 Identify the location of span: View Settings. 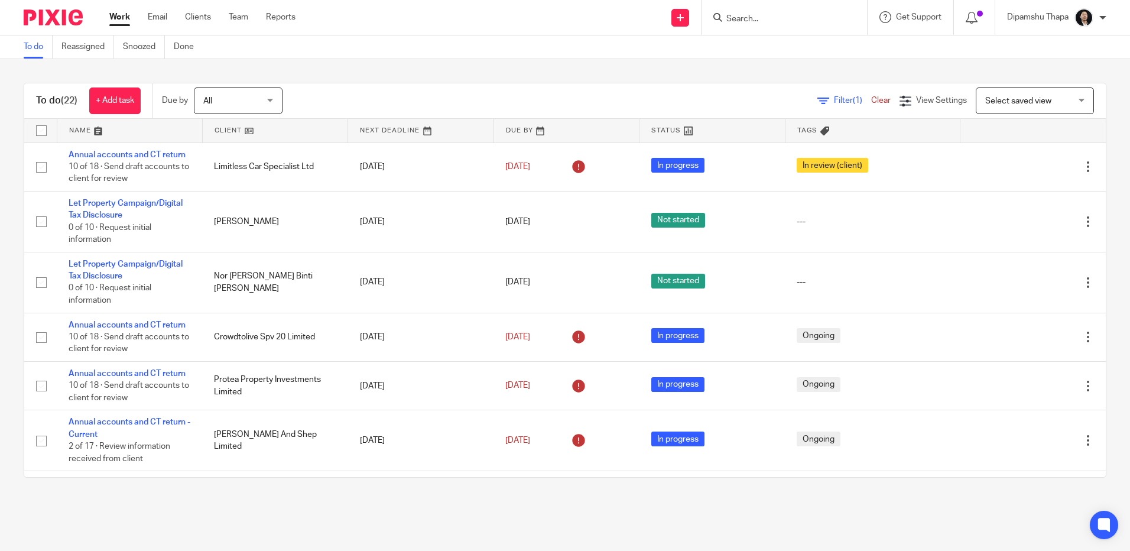
(941, 100).